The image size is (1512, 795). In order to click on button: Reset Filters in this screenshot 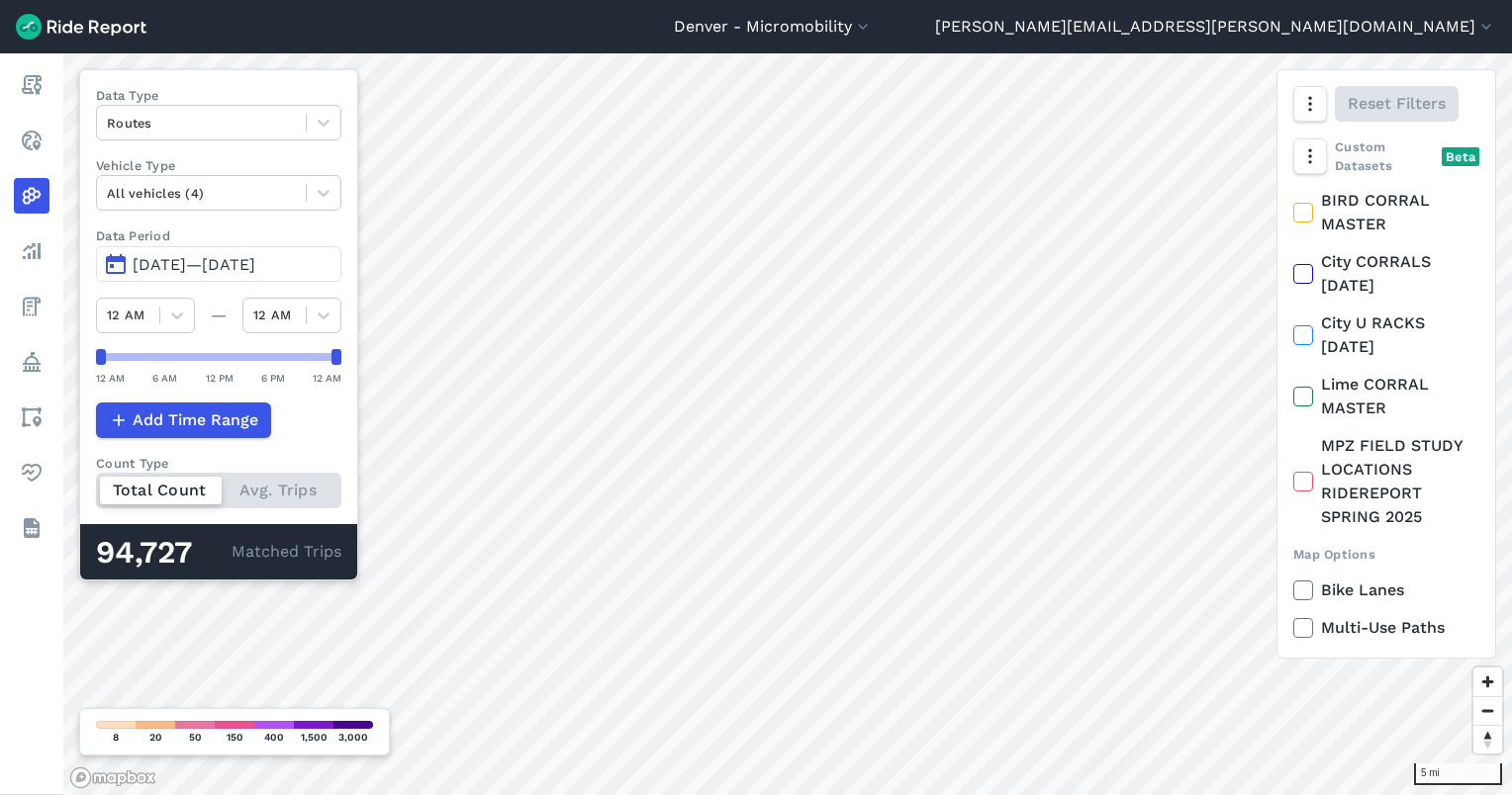, I will do `click(1395, 104)`.